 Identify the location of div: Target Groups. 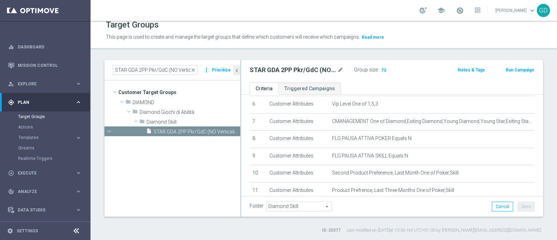
(54, 117).